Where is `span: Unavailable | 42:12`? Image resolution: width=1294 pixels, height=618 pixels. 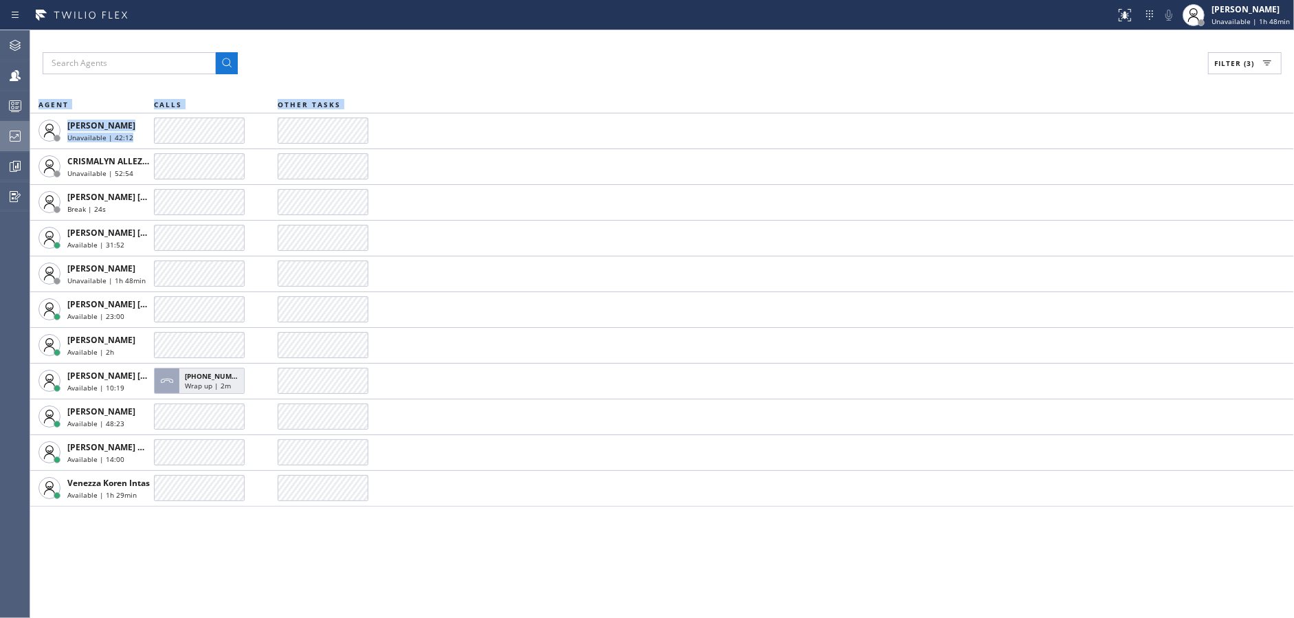
span: Unavailable | 42:12 is located at coordinates (100, 137).